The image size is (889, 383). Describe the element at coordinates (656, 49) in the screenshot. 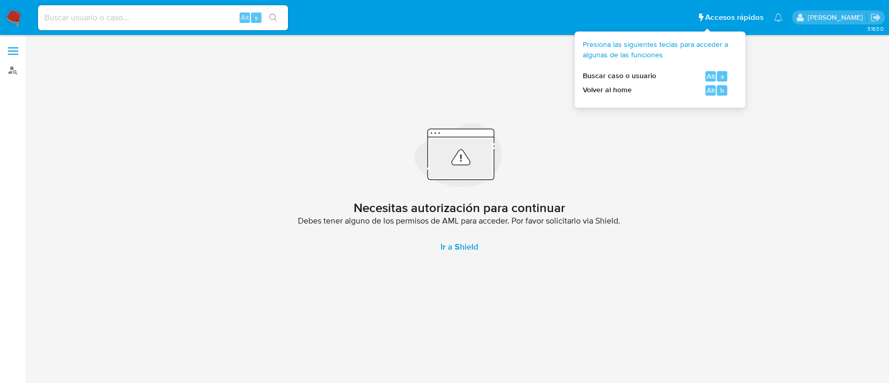

I see `span: Presiona las siguientes teclas para acceder a algunas de las funciones` at that location.